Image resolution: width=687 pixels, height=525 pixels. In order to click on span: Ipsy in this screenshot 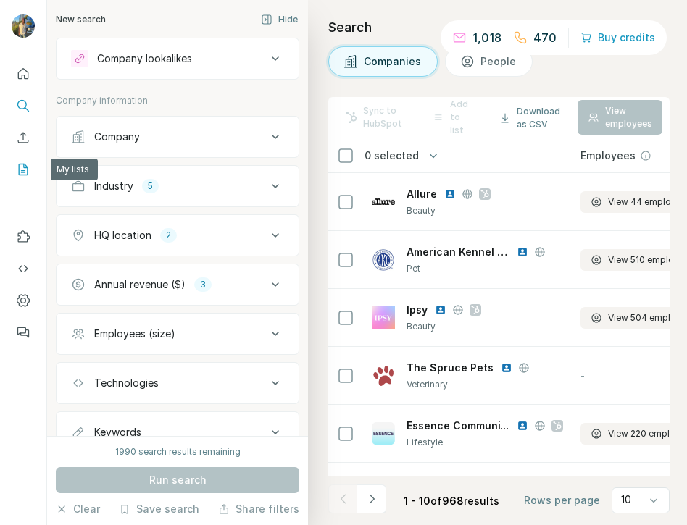, I will do `click(417, 310)`.